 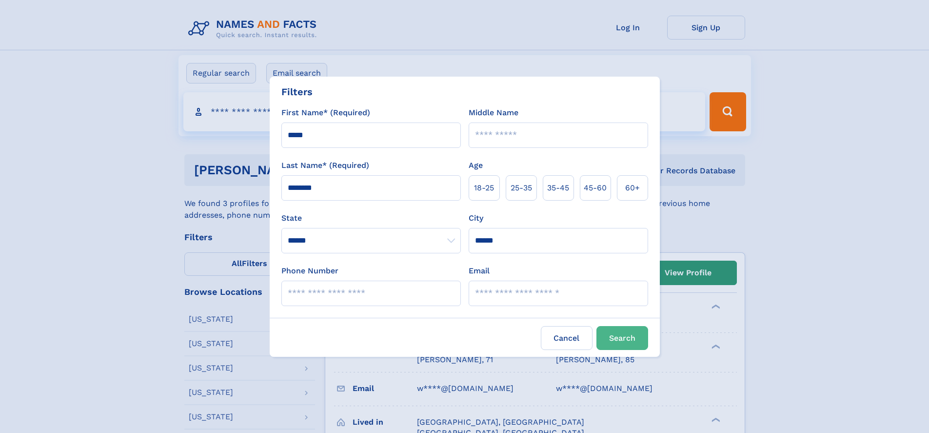 I want to click on label: City, so click(x=476, y=218).